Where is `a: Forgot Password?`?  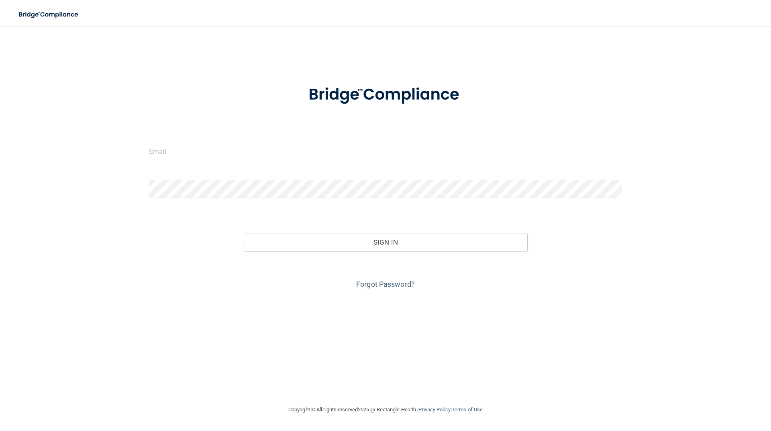 a: Forgot Password? is located at coordinates (386, 284).